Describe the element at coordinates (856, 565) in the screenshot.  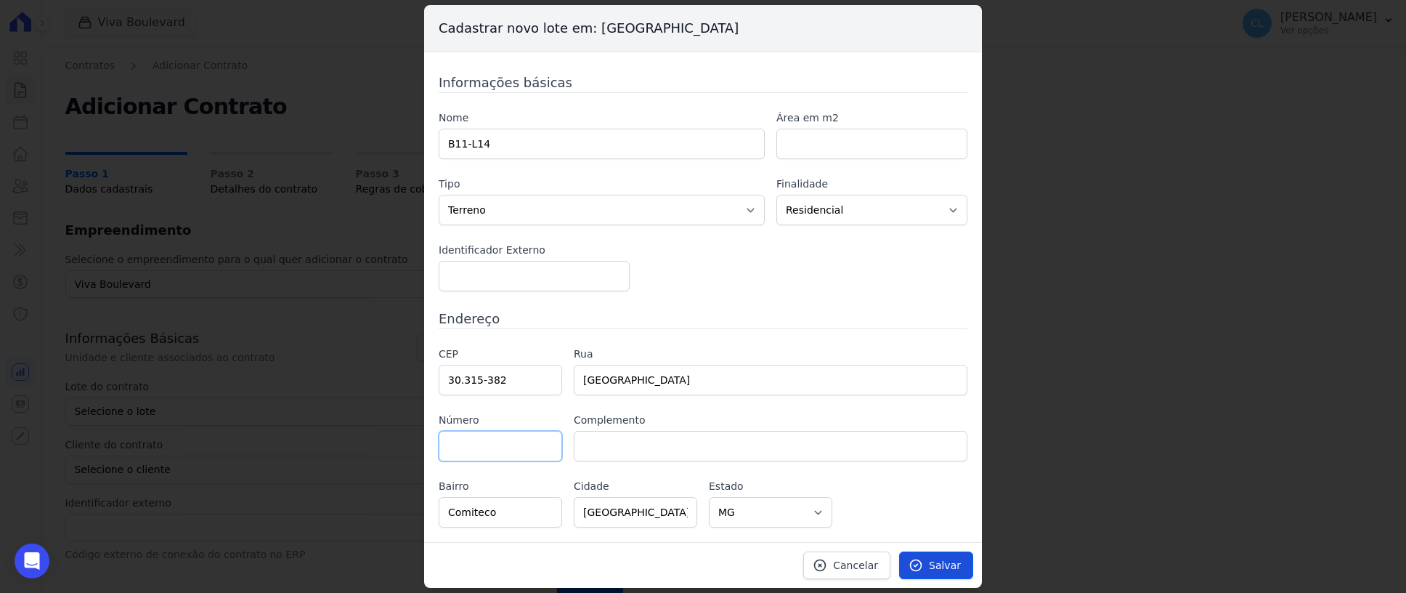
I see `span: Cancelar` at that location.